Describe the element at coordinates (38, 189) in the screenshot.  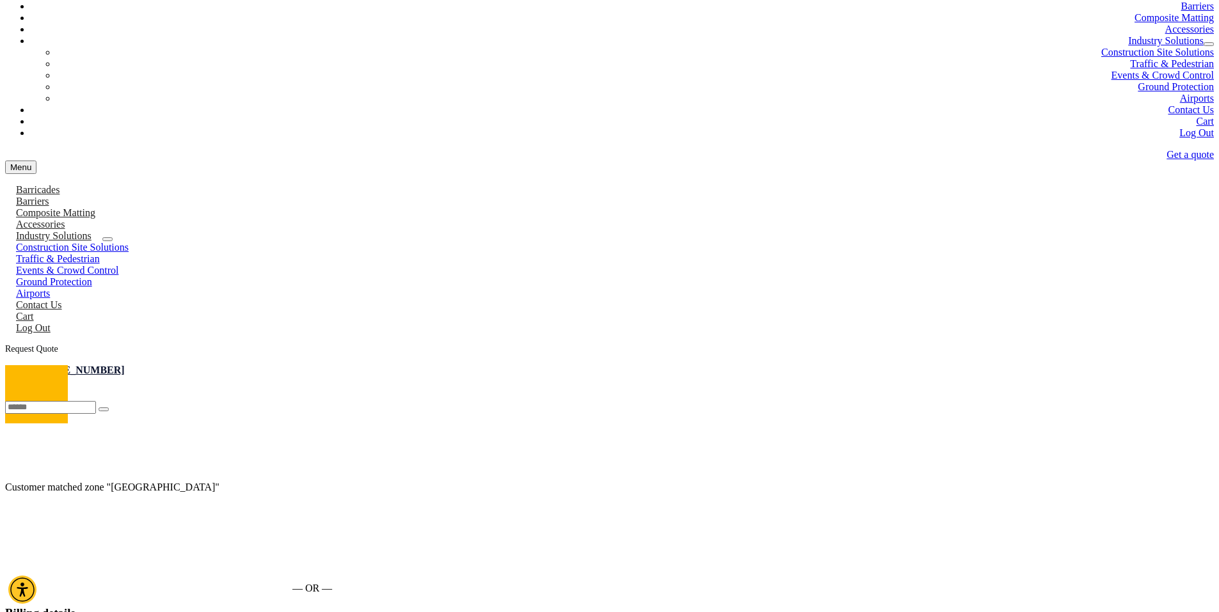
I see `a: Barricades` at that location.